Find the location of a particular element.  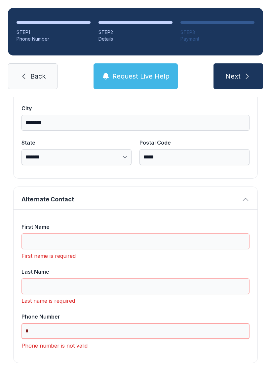

div: STEP 2 is located at coordinates (136, 32).